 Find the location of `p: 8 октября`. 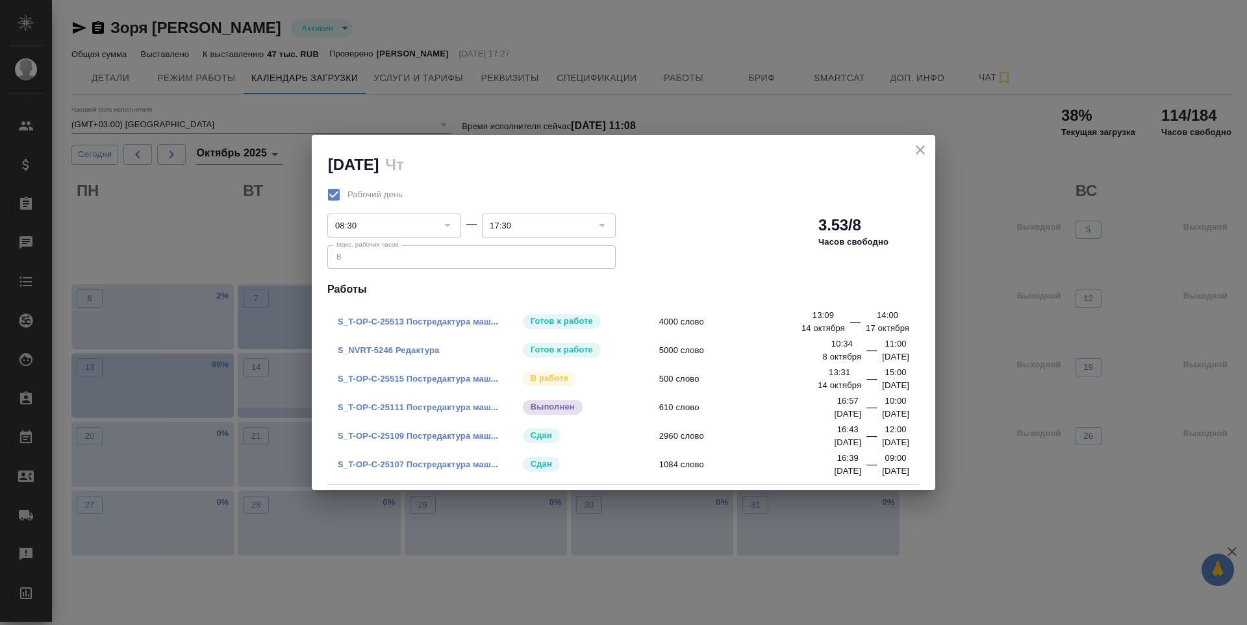

p: 8 октября is located at coordinates (842, 357).